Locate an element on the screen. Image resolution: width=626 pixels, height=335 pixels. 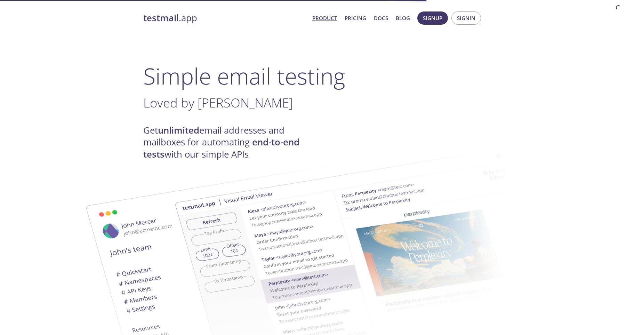
h1: Simple email testing is located at coordinates (313, 76).